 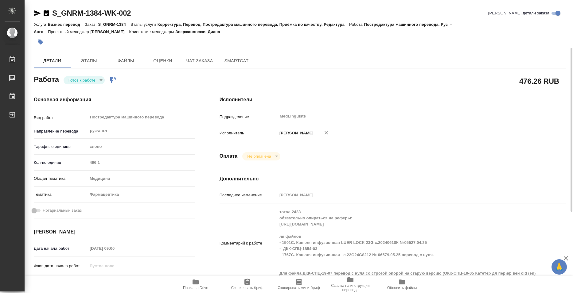 What do you see at coordinates (248, 243) in the screenshot?
I see `p: Комментарий к работе` at bounding box center [248, 243].